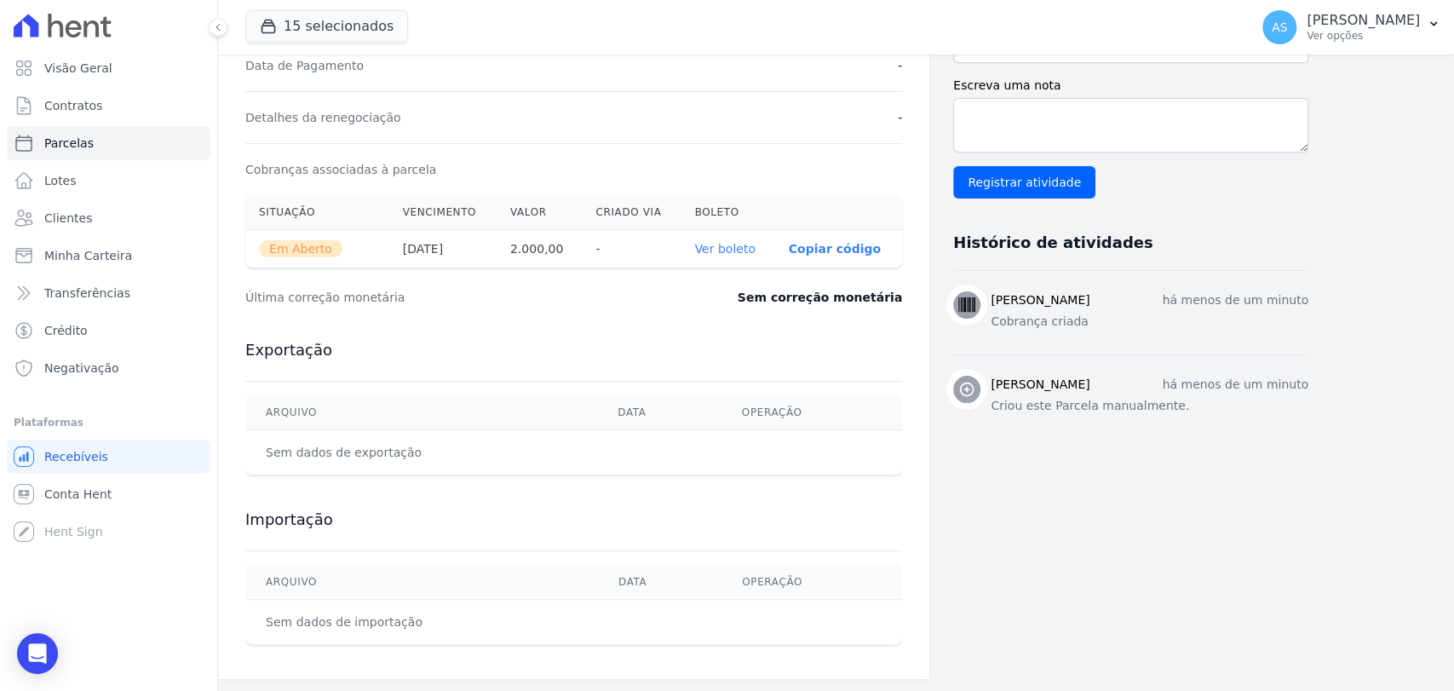  I want to click on p: Cobrança criada, so click(1149, 321).